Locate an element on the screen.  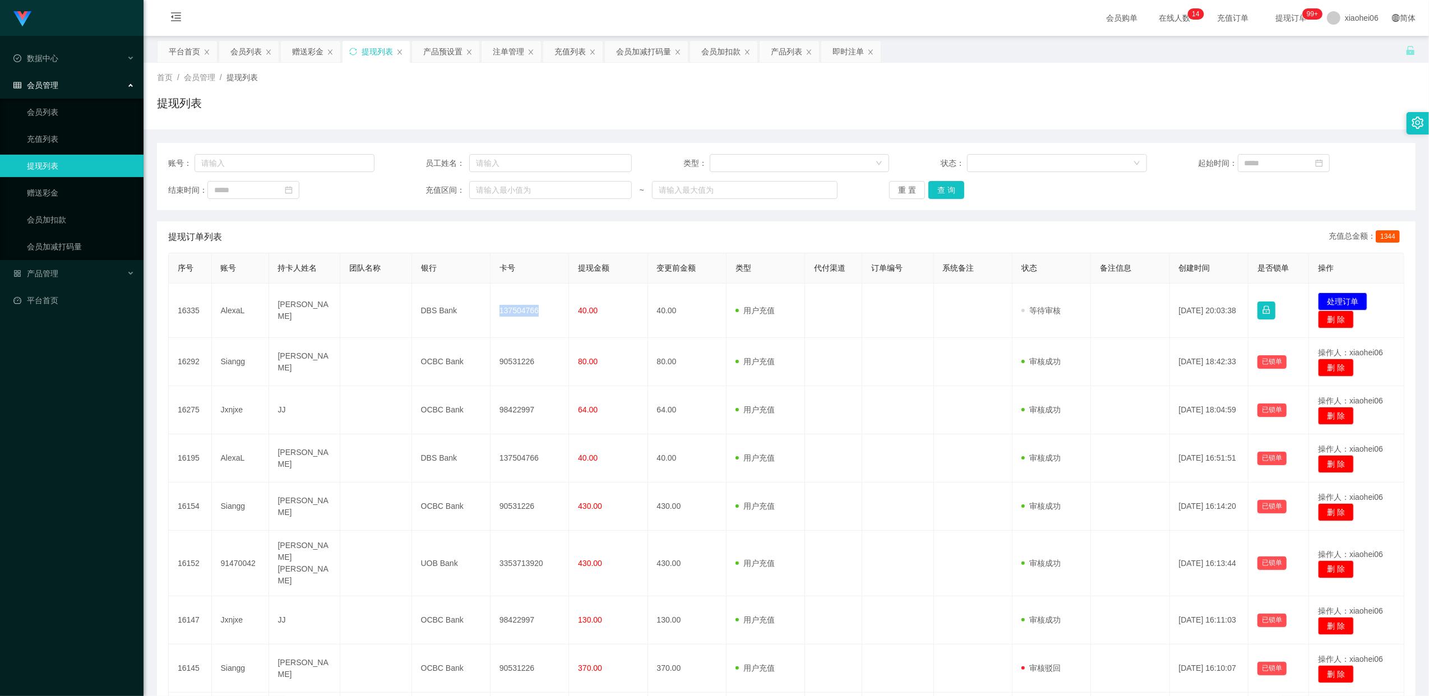
td: 16195 is located at coordinates (190, 459).